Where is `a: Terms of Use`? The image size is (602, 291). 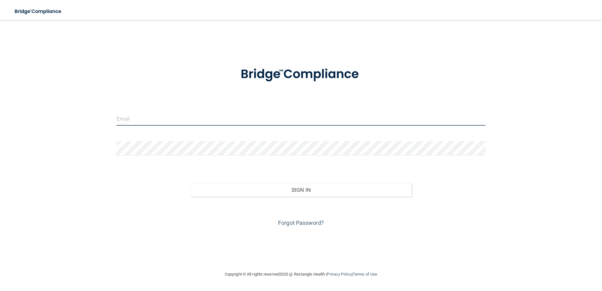 a: Terms of Use is located at coordinates (365, 274).